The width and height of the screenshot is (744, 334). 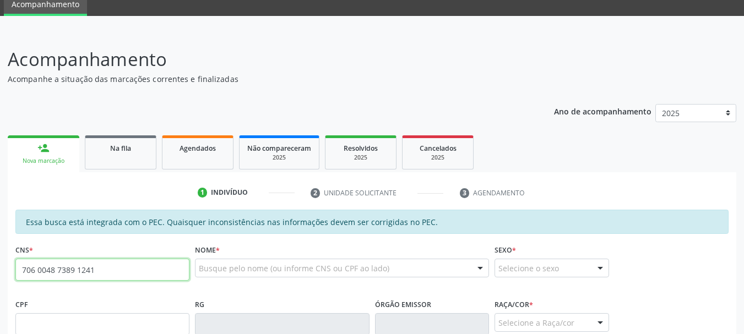 What do you see at coordinates (602, 111) in the screenshot?
I see `p: Ano de acompanhamento` at bounding box center [602, 111].